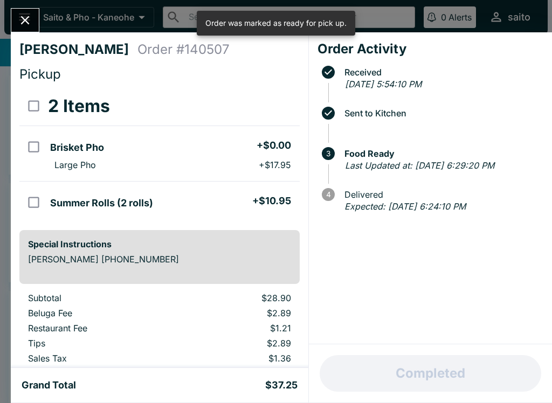 This screenshot has height=403, width=552. I want to click on span: Sent to Kitchen, so click(441, 113).